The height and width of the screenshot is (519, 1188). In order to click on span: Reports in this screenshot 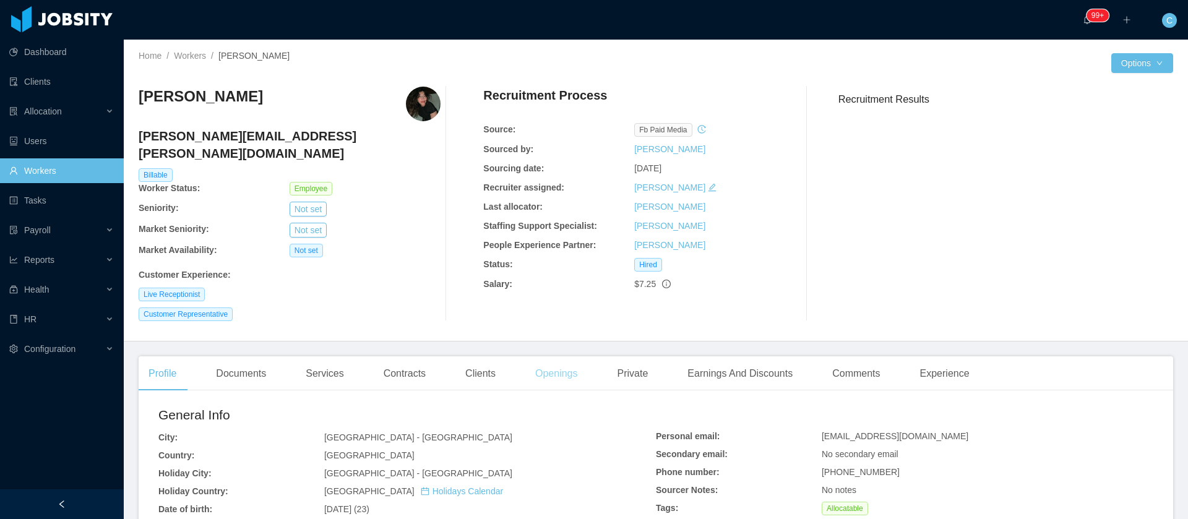, I will do `click(39, 260)`.